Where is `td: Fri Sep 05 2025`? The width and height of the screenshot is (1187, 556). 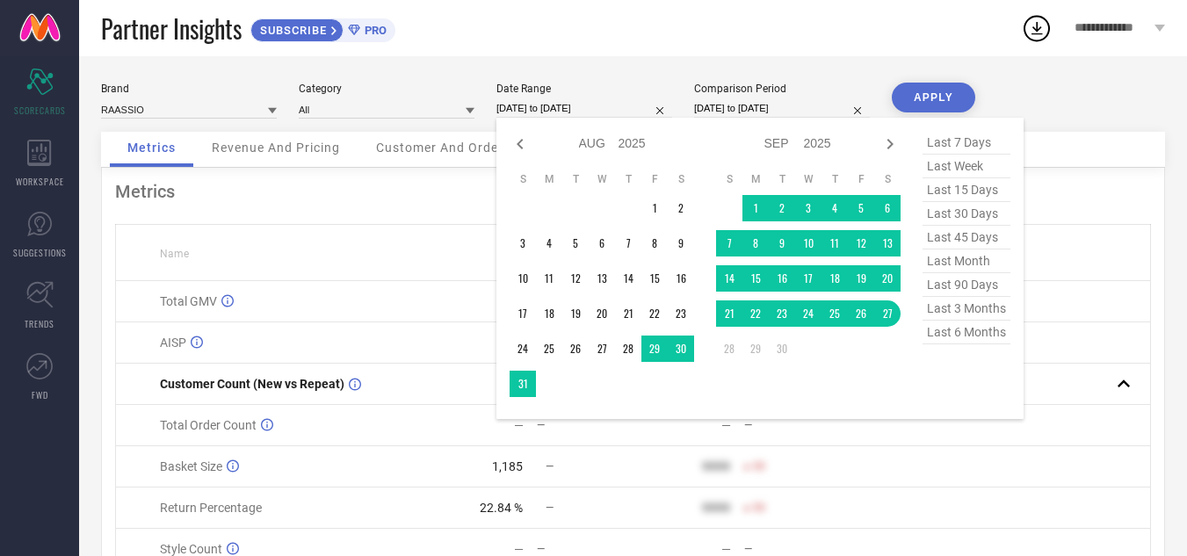 td: Fri Sep 05 2025 is located at coordinates (861, 208).